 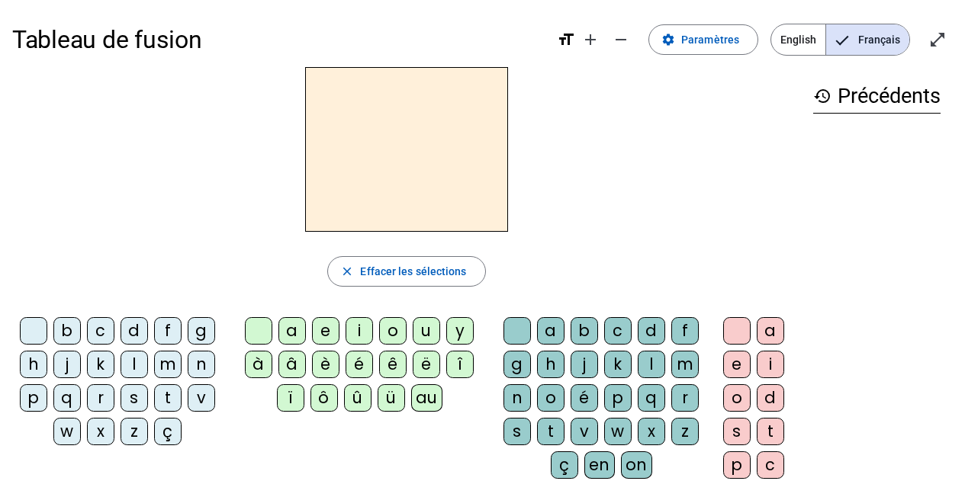 I want to click on button: Entrer en plein écran, so click(x=938, y=40).